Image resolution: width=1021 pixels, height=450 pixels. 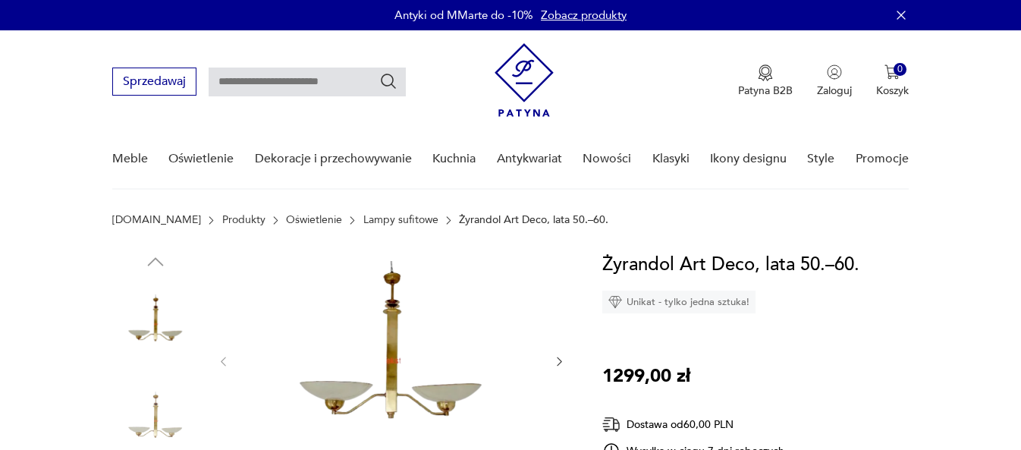 What do you see at coordinates (615, 302) in the screenshot?
I see `img: Ikona diamentu` at bounding box center [615, 302].